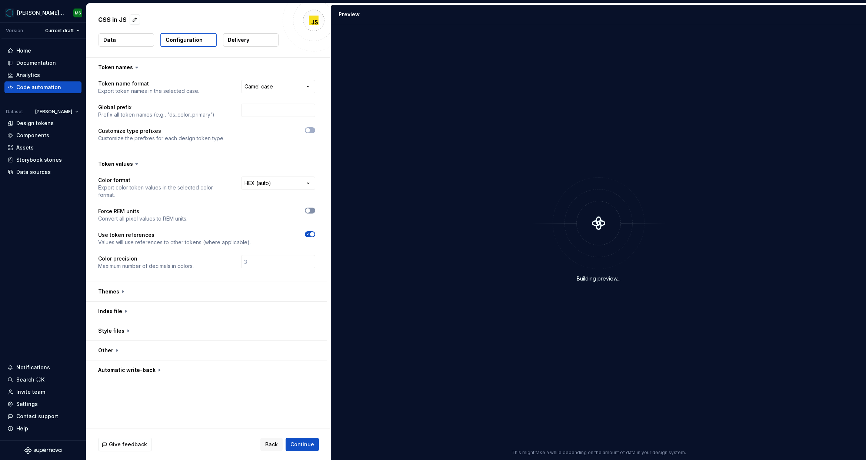 This screenshot has width=866, height=460. I want to click on p: This might take a while depending on the amount of data in your design system., so click(598, 453).